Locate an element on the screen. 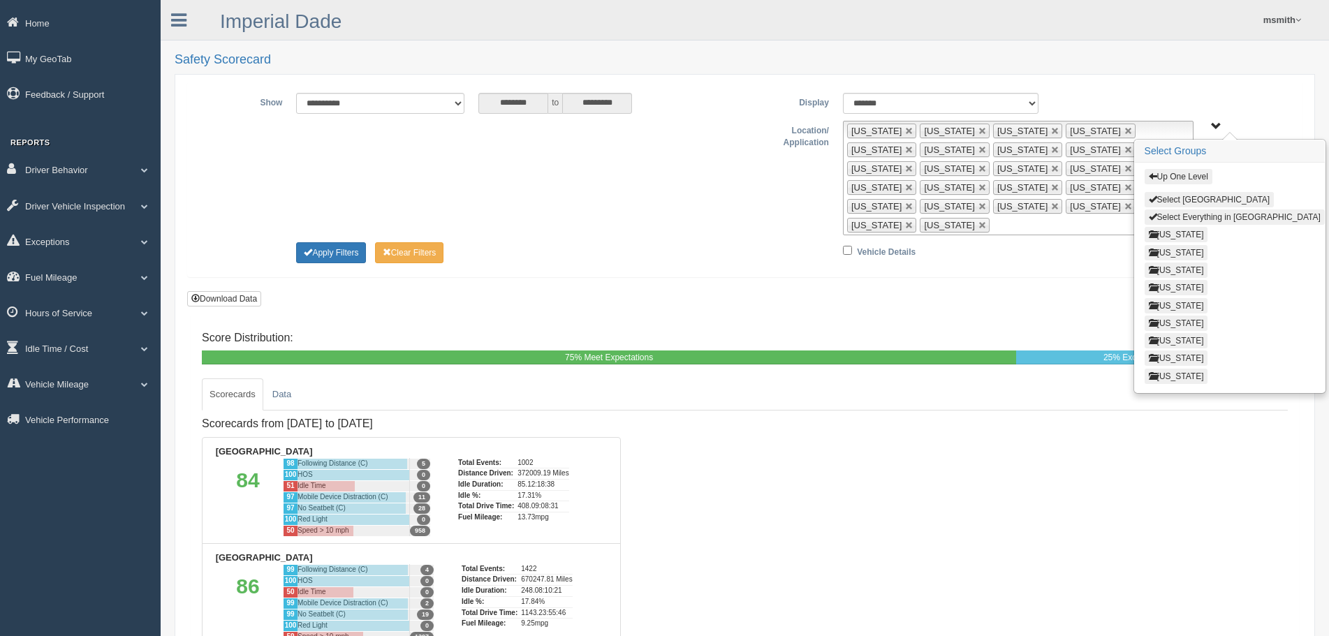 The width and height of the screenshot is (1329, 636). div: 85.12:18:38 is located at coordinates (542, 485).